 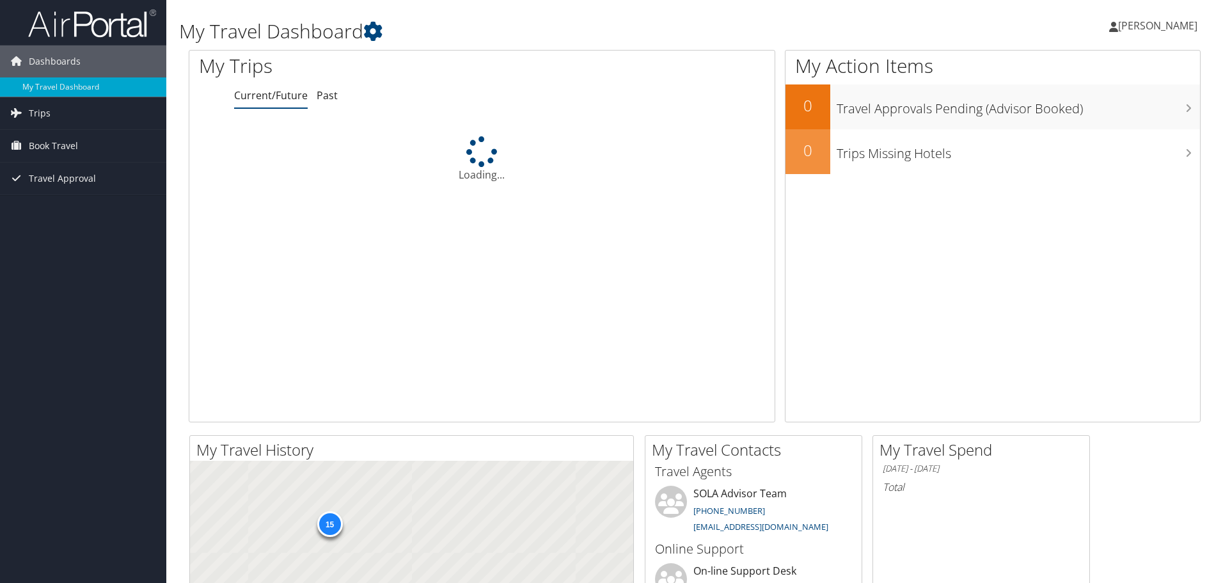 What do you see at coordinates (360, 66) in the screenshot?
I see `h1: My Trips` at bounding box center [360, 66].